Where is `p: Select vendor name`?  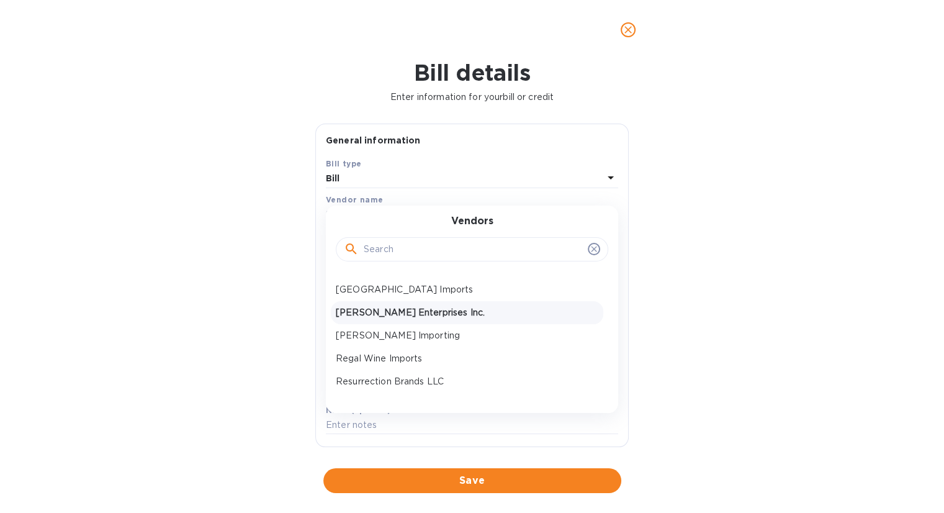
p: Select vendor name is located at coordinates (369, 214).